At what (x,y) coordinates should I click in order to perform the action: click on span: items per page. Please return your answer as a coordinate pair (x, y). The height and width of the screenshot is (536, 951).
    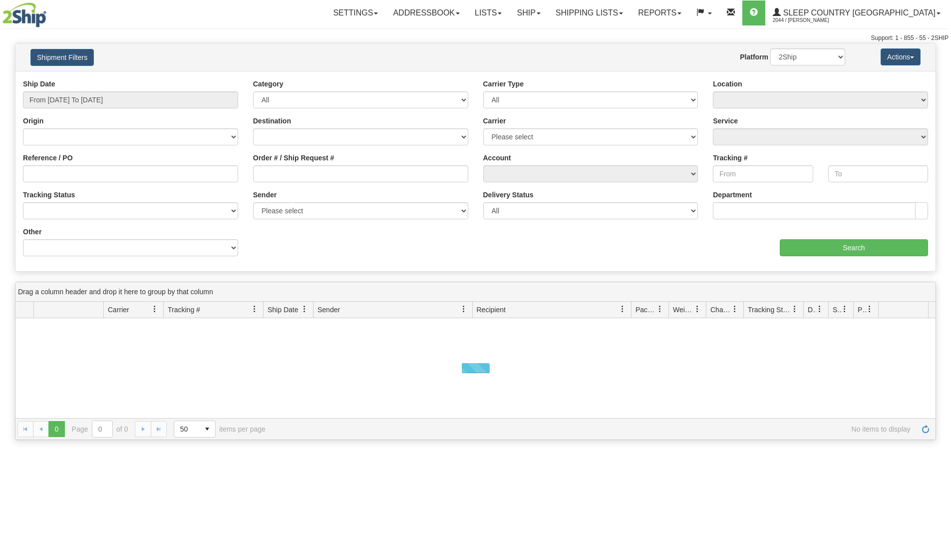
    Looking at the image, I should click on (220, 429).